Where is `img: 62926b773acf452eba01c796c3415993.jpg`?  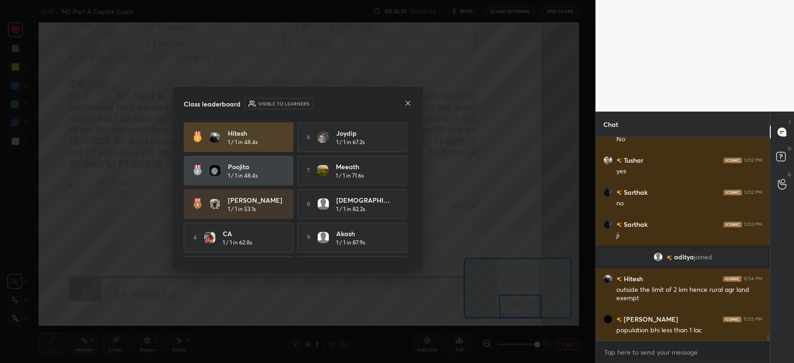
img: 62926b773acf452eba01c796c3415993.jpg is located at coordinates (608, 319).